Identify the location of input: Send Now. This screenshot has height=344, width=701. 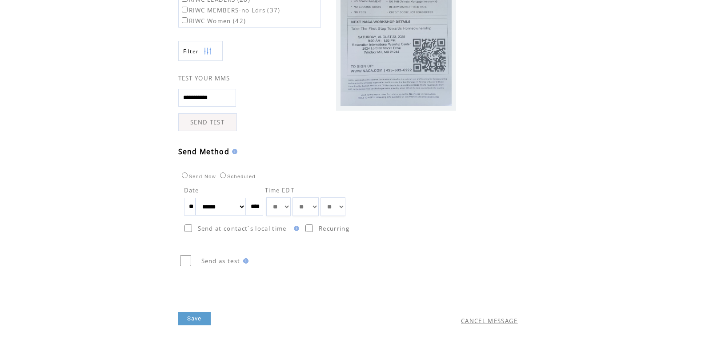
(184, 175).